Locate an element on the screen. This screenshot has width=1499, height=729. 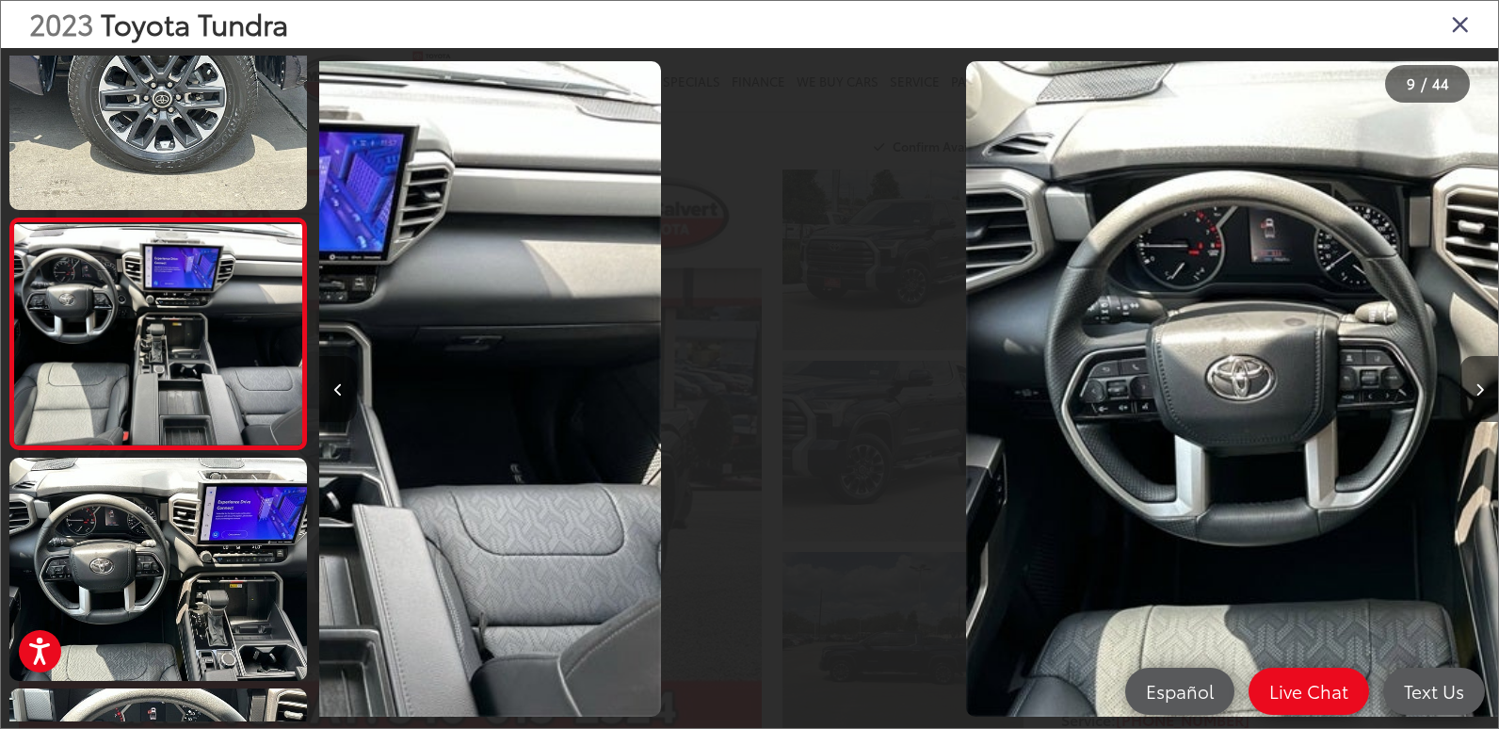
span: 44 is located at coordinates (1441, 83).